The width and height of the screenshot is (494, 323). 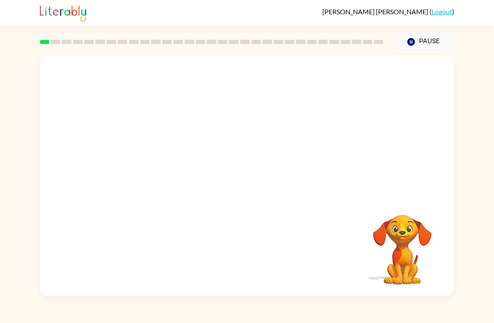 I want to click on img: Literably, so click(x=63, y=13).